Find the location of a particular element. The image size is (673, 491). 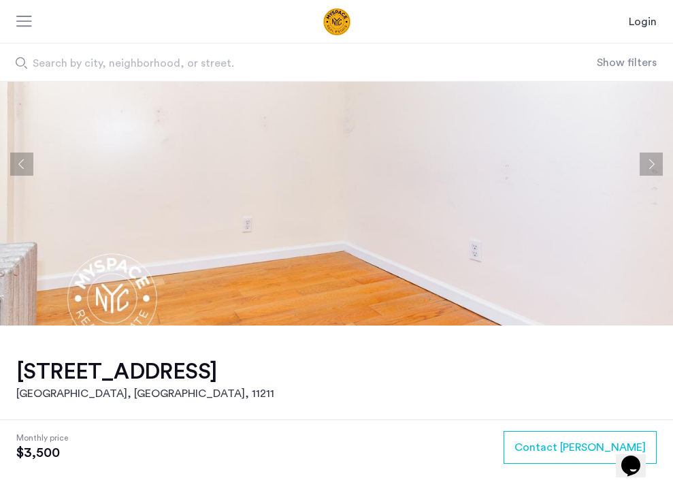

button: Previous apartment is located at coordinates (22, 164).